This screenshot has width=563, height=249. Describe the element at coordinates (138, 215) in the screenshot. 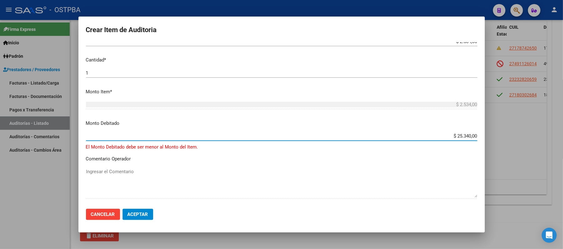

I see `span: Aceptar` at that location.